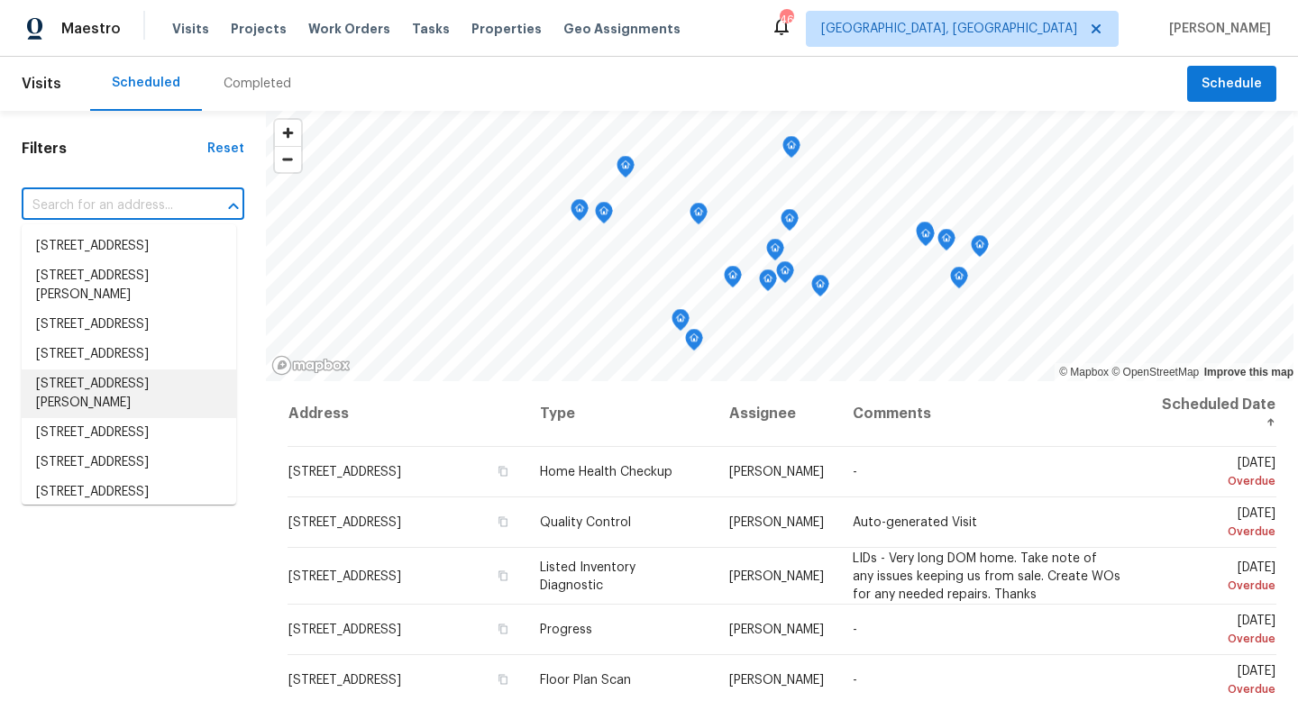 This screenshot has width=1298, height=701. What do you see at coordinates (114, 149) in the screenshot?
I see `h1: Filters` at bounding box center [114, 149].